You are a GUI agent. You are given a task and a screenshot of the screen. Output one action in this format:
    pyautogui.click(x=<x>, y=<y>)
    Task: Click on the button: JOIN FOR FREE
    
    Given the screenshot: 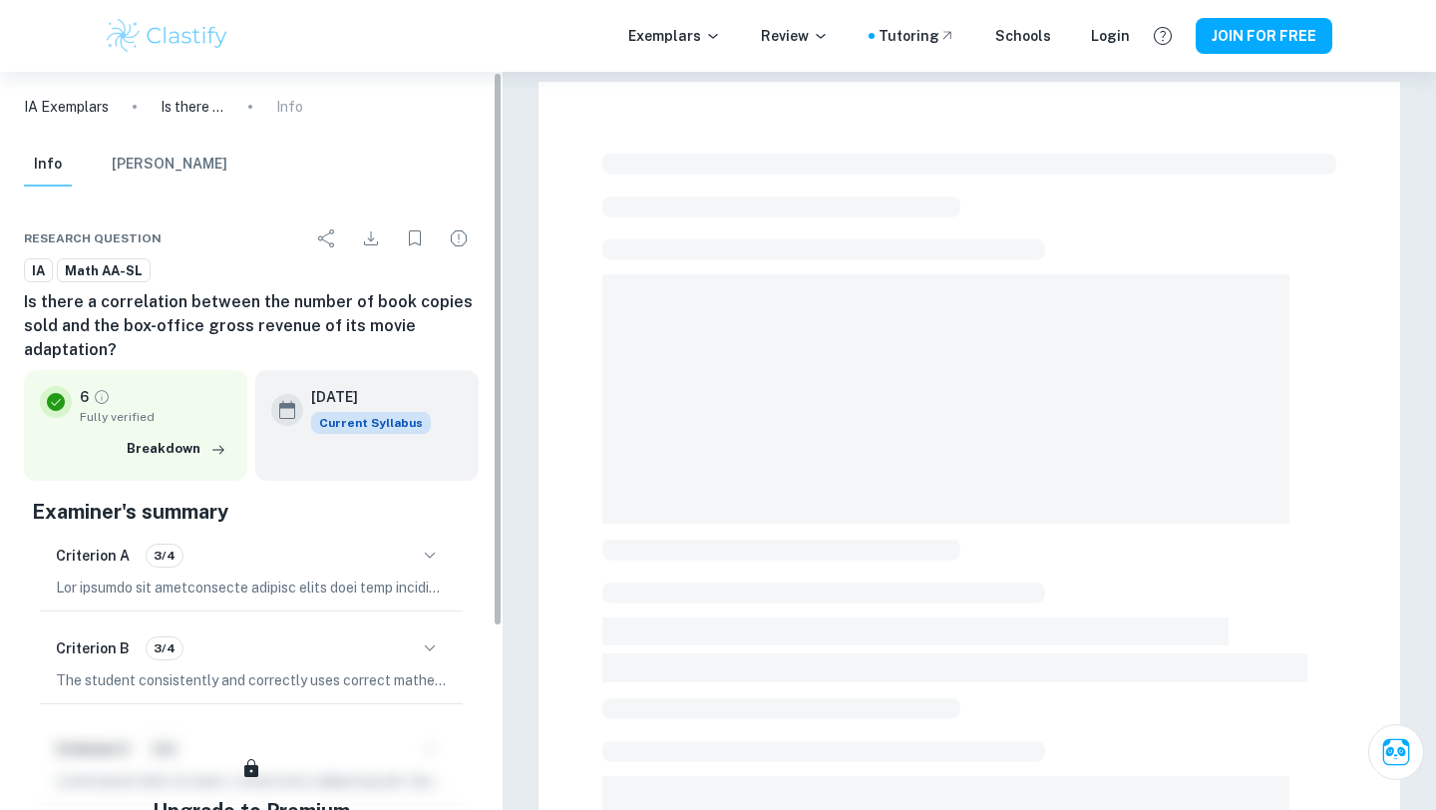 What is the action you would take?
    pyautogui.click(x=1264, y=36)
    